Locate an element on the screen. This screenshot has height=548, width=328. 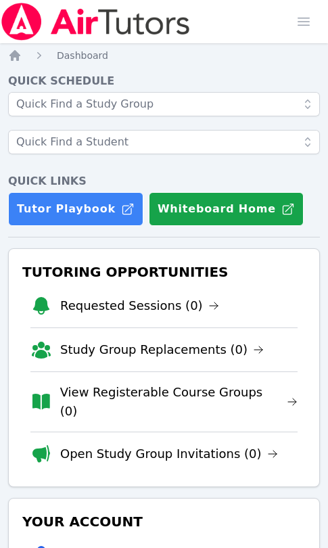
nav: Breadcrumb is located at coordinates (164, 55).